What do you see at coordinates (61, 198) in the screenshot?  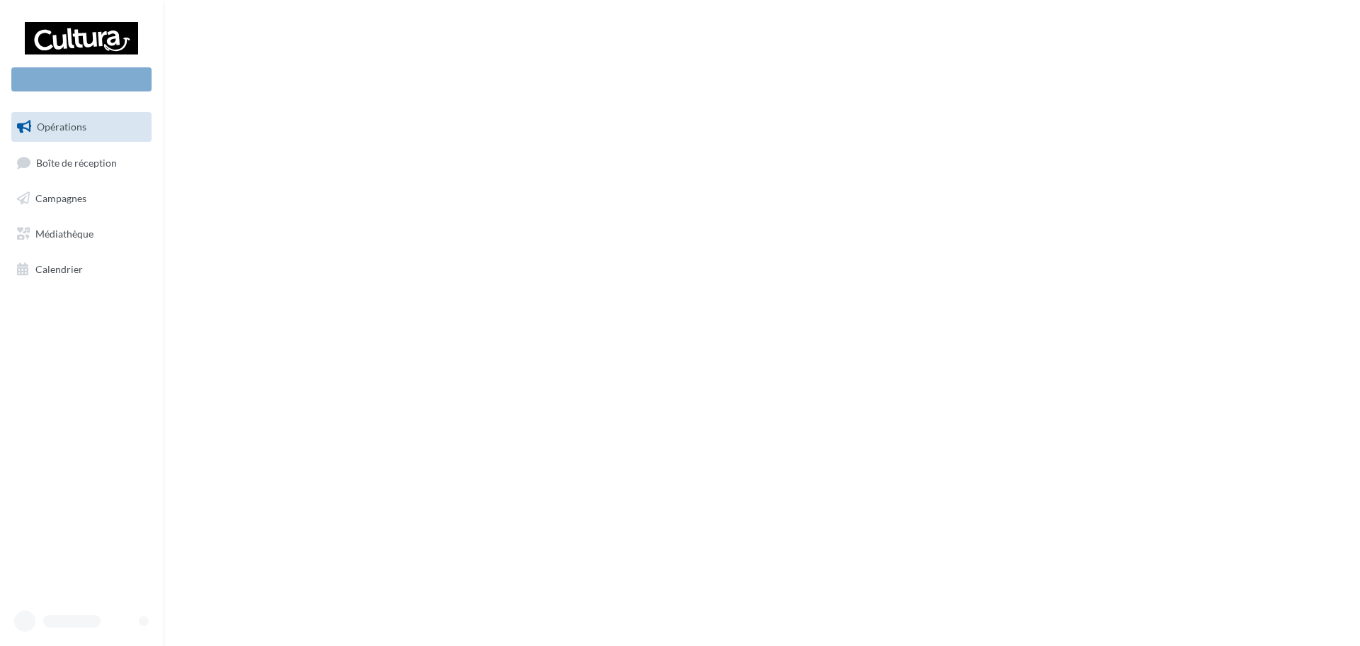 I see `span: Campagnes` at bounding box center [61, 198].